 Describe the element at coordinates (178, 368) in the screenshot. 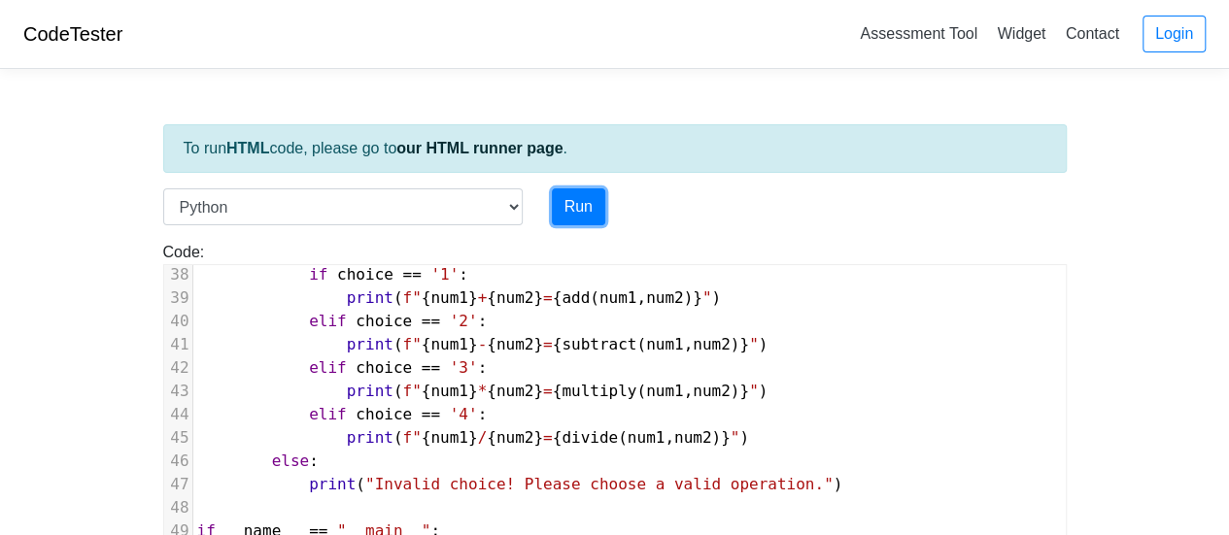

I see `div: 42` at that location.